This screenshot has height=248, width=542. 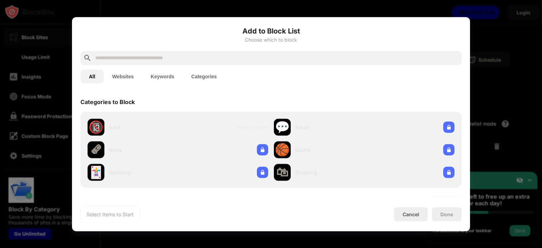 I want to click on span: Already blocked, so click(x=252, y=127).